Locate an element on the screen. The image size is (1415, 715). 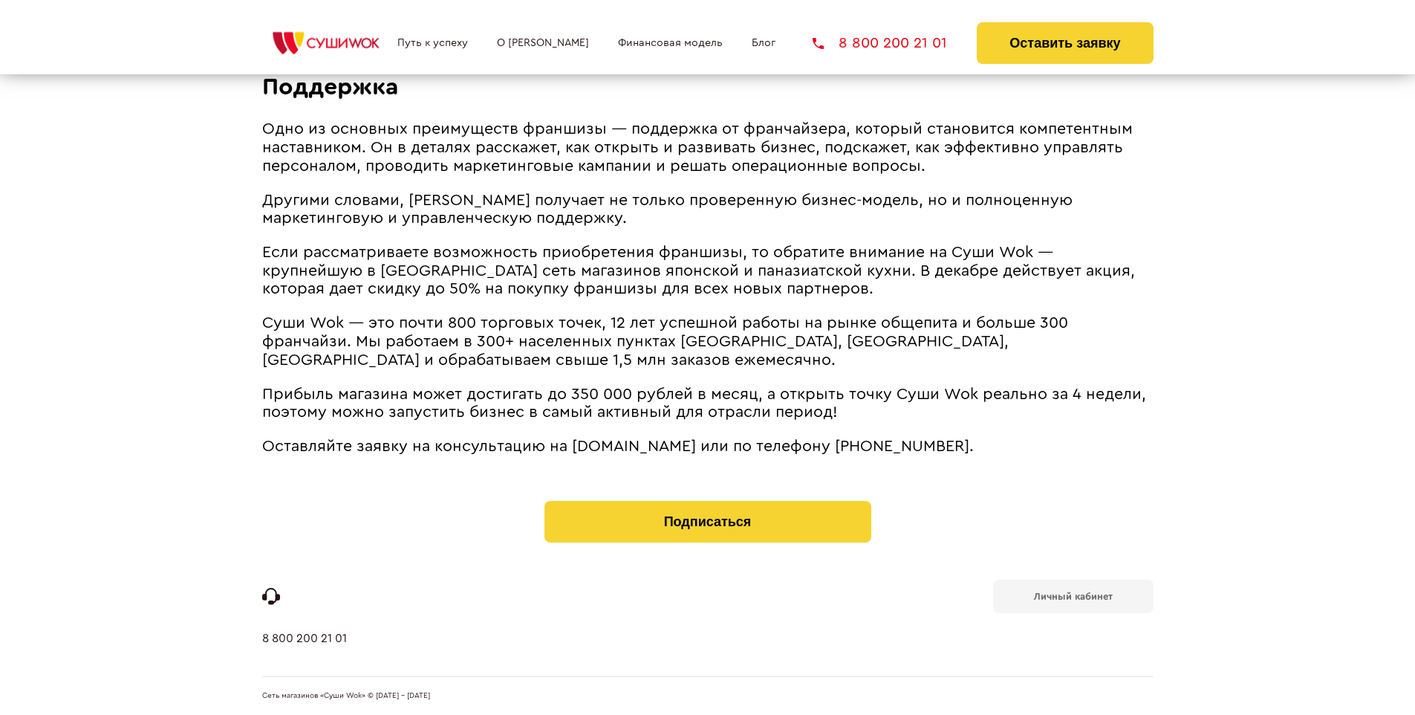
span: Суши Wok ― это почти 800 торговых точек, 12 лет успешной работы на рынке общепита и больше 300 фр... is located at coordinates (665, 341).